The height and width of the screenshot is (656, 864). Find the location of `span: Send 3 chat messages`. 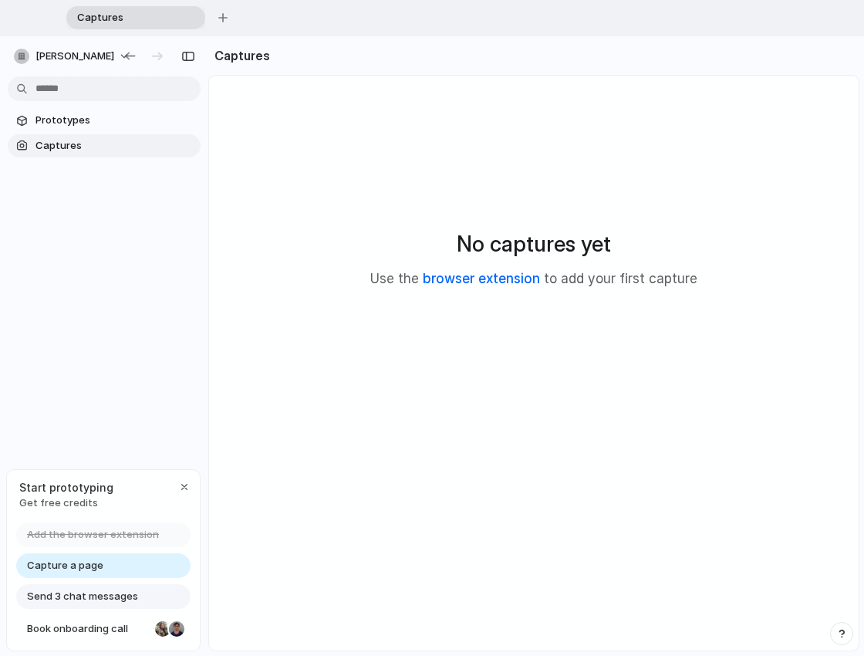

span: Send 3 chat messages is located at coordinates (83, 596).